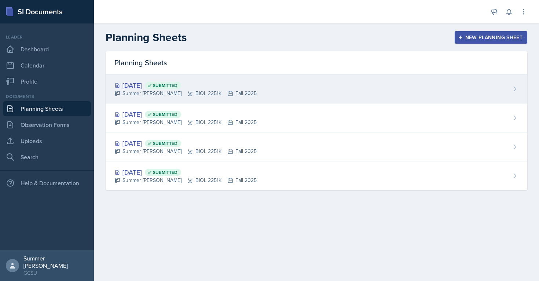  I want to click on div: Planning Sheets, so click(316, 63).